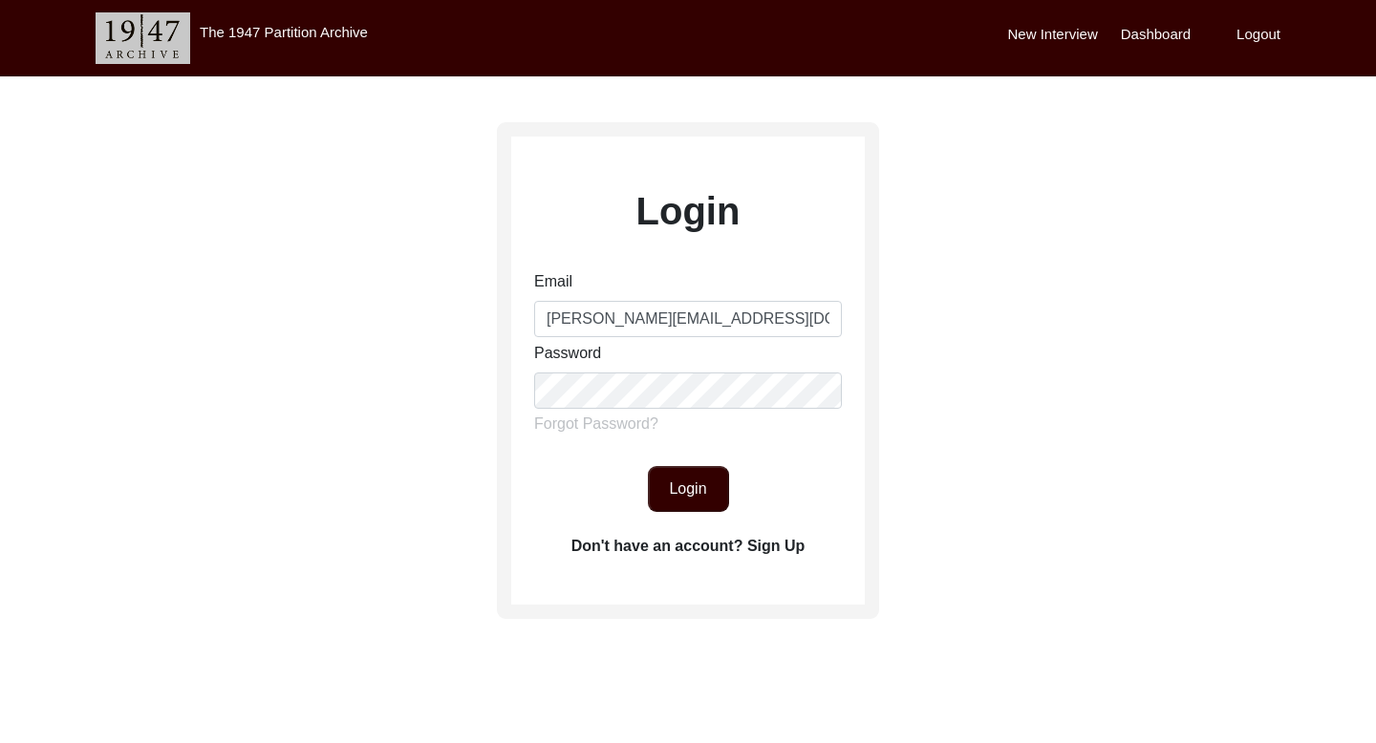 The height and width of the screenshot is (743, 1376). Describe the element at coordinates (1053, 34) in the screenshot. I see `label: New Interview` at that location.